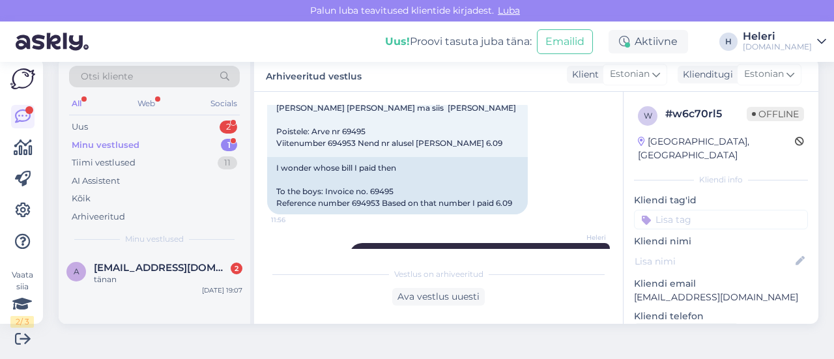  I want to click on div: Kliendi info, so click(720, 180).